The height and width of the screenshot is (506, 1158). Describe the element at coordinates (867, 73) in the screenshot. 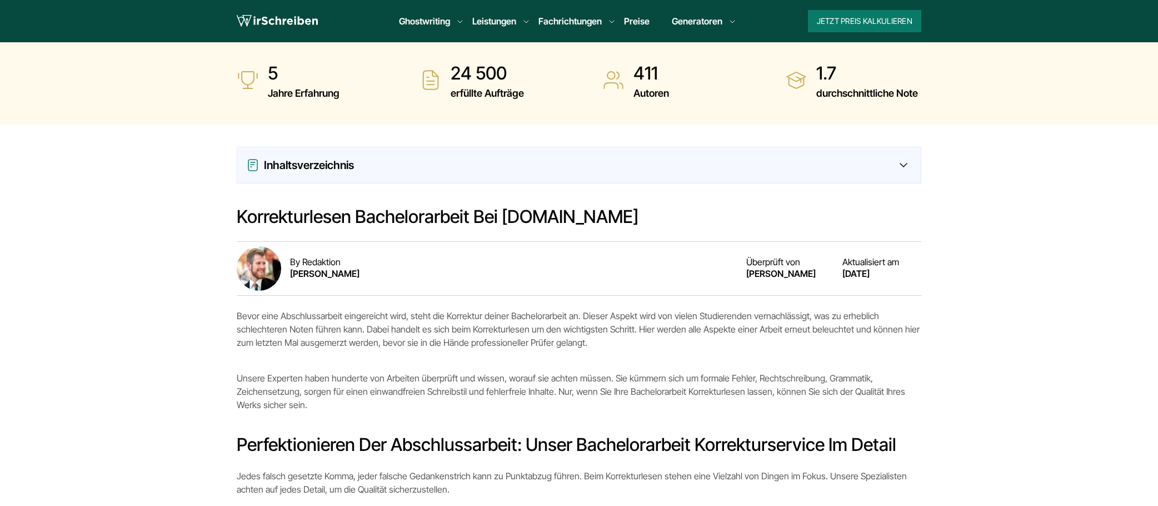

I see `strong: 1.7` at that location.